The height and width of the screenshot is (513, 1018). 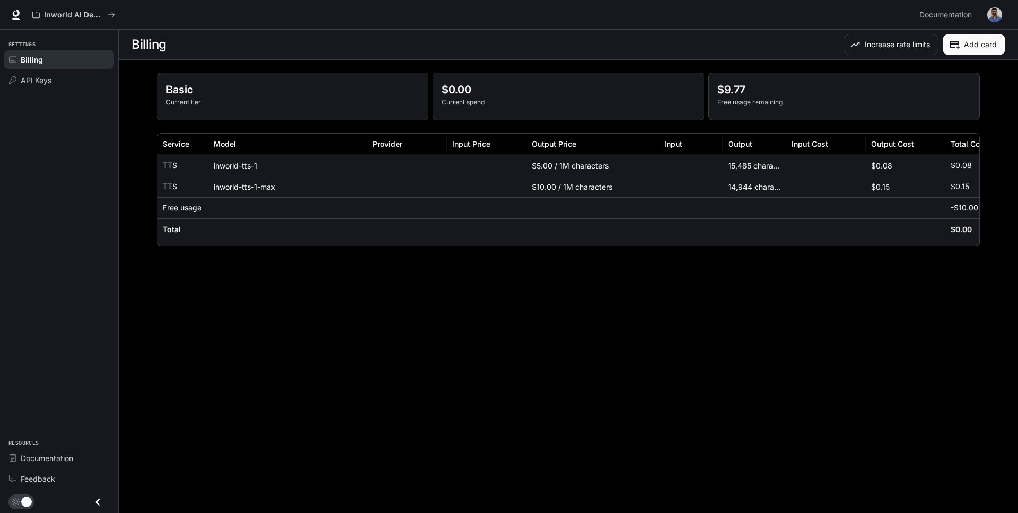 I want to click on p: -$10.00, so click(x=964, y=208).